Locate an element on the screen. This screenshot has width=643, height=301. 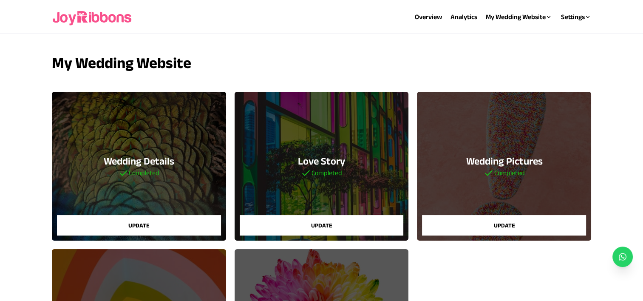
h3: Wedding Pictures is located at coordinates (504, 161).